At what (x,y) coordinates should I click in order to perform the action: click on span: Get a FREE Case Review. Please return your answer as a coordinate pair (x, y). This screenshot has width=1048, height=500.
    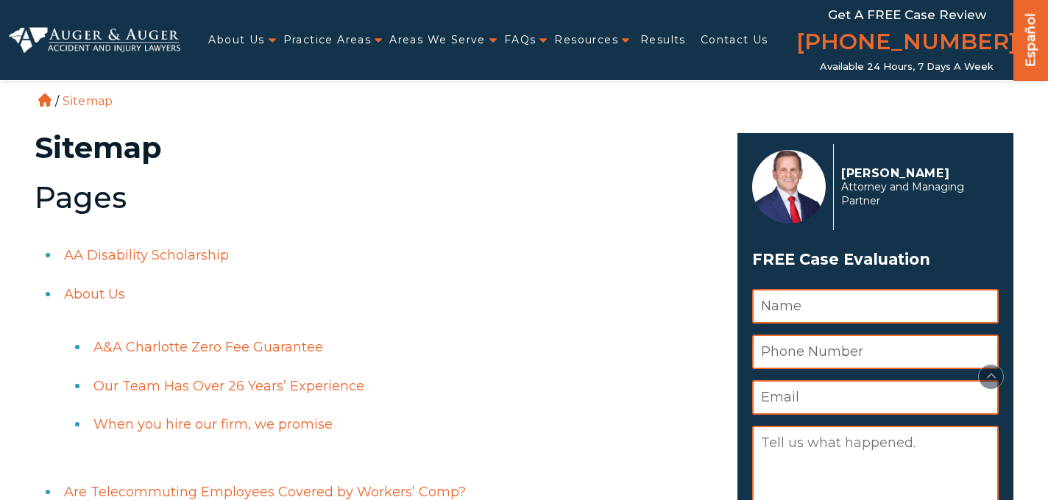
    Looking at the image, I should click on (907, 15).